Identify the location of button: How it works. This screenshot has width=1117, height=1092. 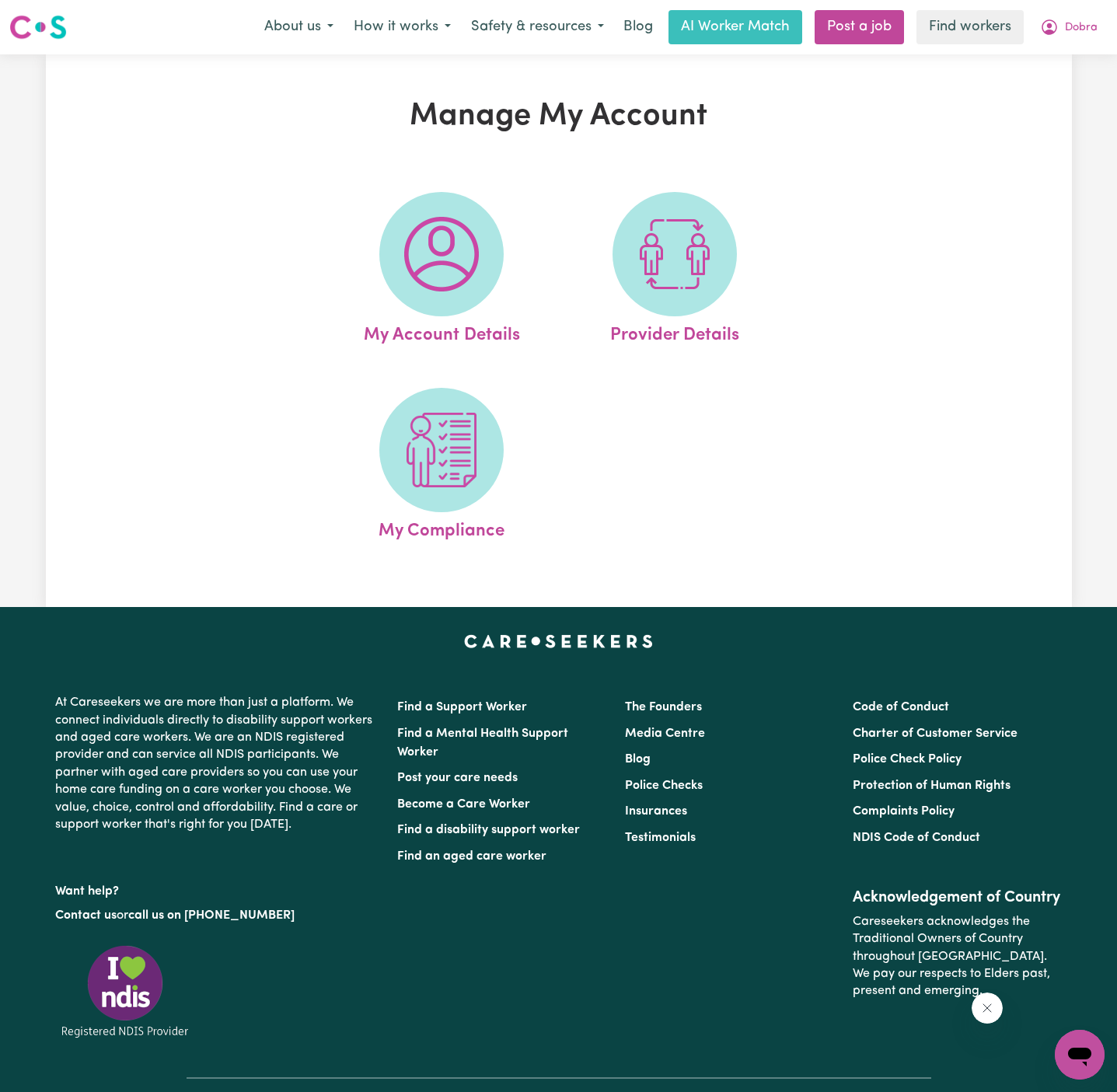
(402, 27).